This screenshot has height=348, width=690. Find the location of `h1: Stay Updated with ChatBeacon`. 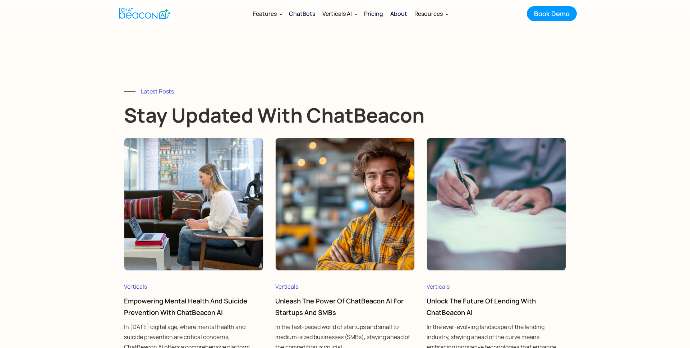

h1: Stay Updated with ChatBeacon is located at coordinates (345, 115).